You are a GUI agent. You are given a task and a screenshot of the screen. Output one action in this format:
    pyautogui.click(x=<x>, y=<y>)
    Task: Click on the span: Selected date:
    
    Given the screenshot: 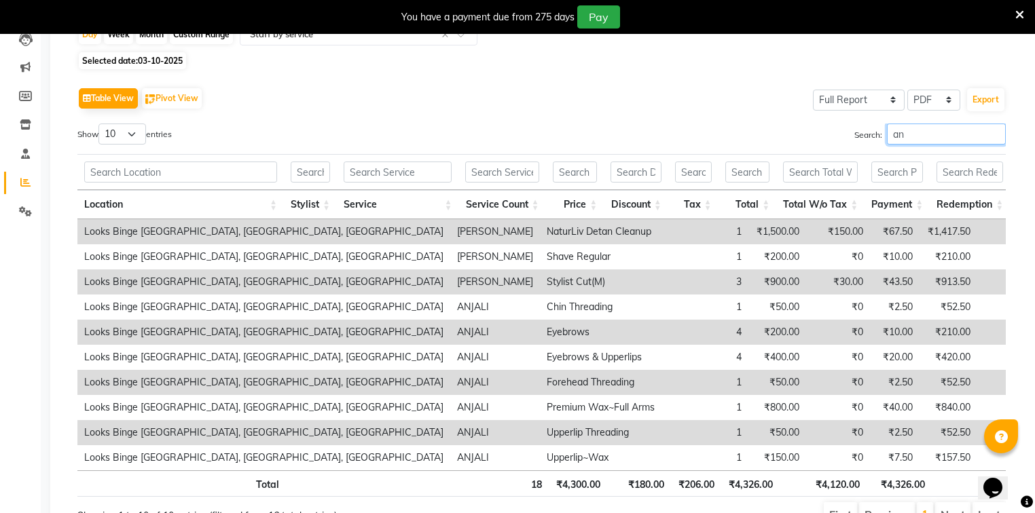 What is the action you would take?
    pyautogui.click(x=132, y=60)
    